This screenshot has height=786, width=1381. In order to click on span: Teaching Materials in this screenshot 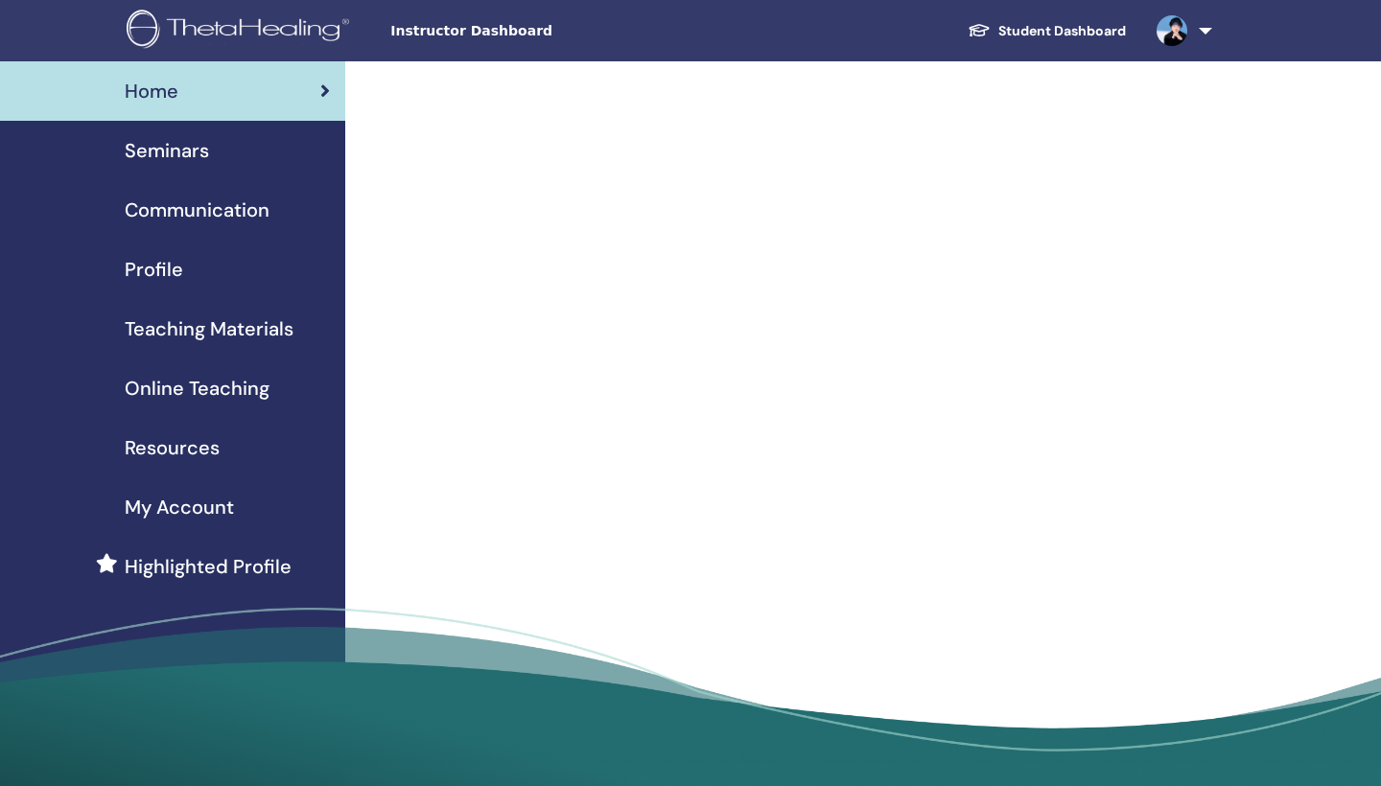, I will do `click(209, 329)`.